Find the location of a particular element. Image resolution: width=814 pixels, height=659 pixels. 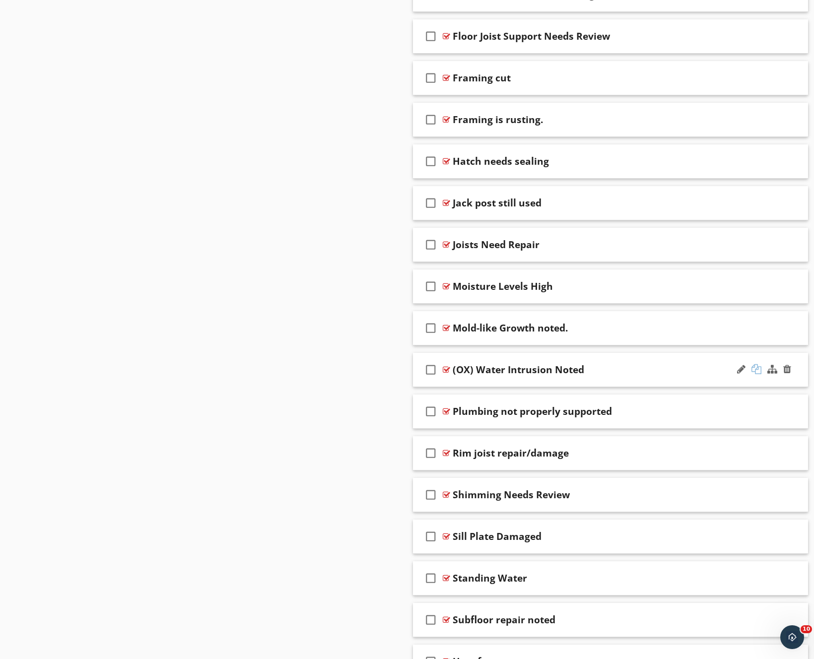

div: Subfloor repair noted is located at coordinates (504, 620).